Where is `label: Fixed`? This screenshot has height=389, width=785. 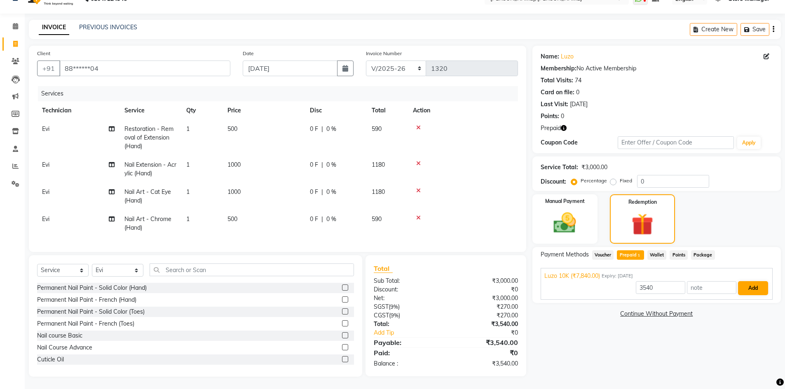
label: Fixed is located at coordinates (626, 181).